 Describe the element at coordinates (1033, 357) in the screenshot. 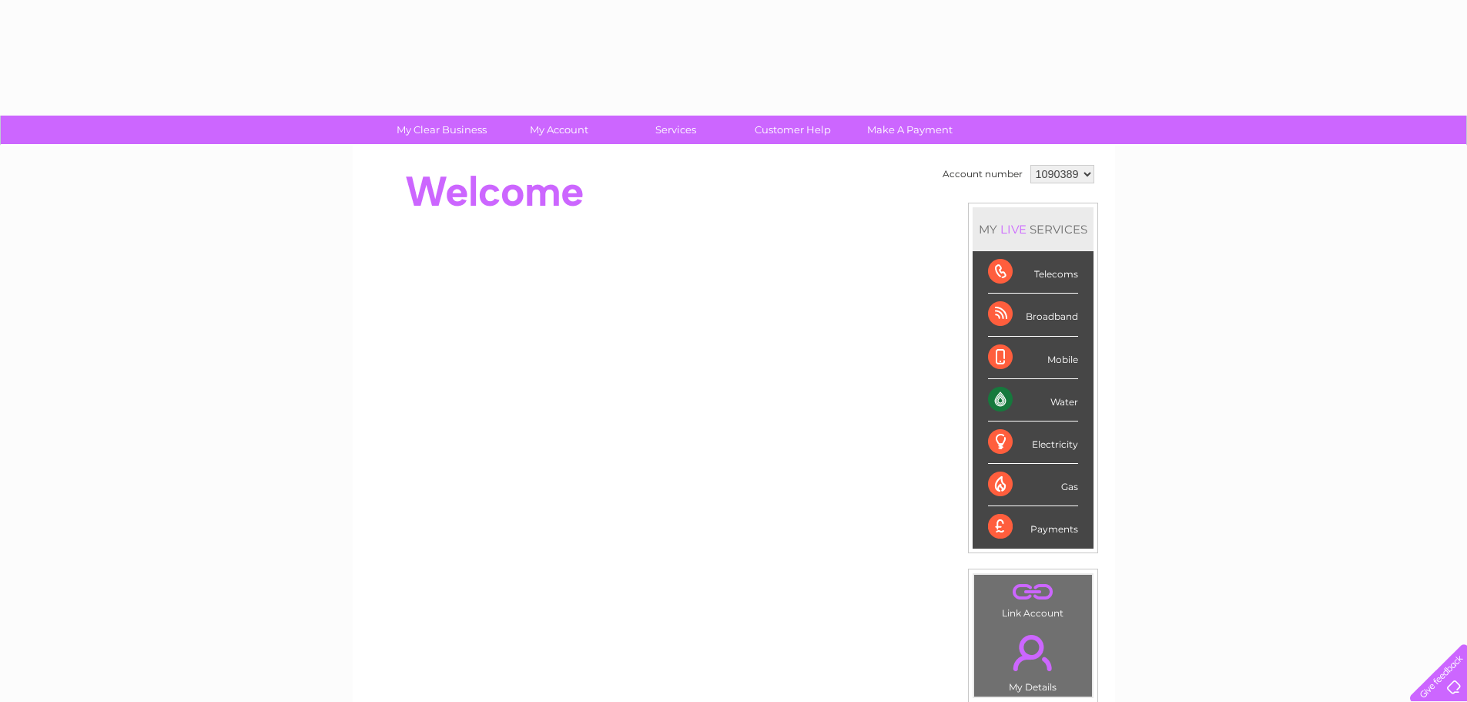

I see `div: Mobile` at that location.